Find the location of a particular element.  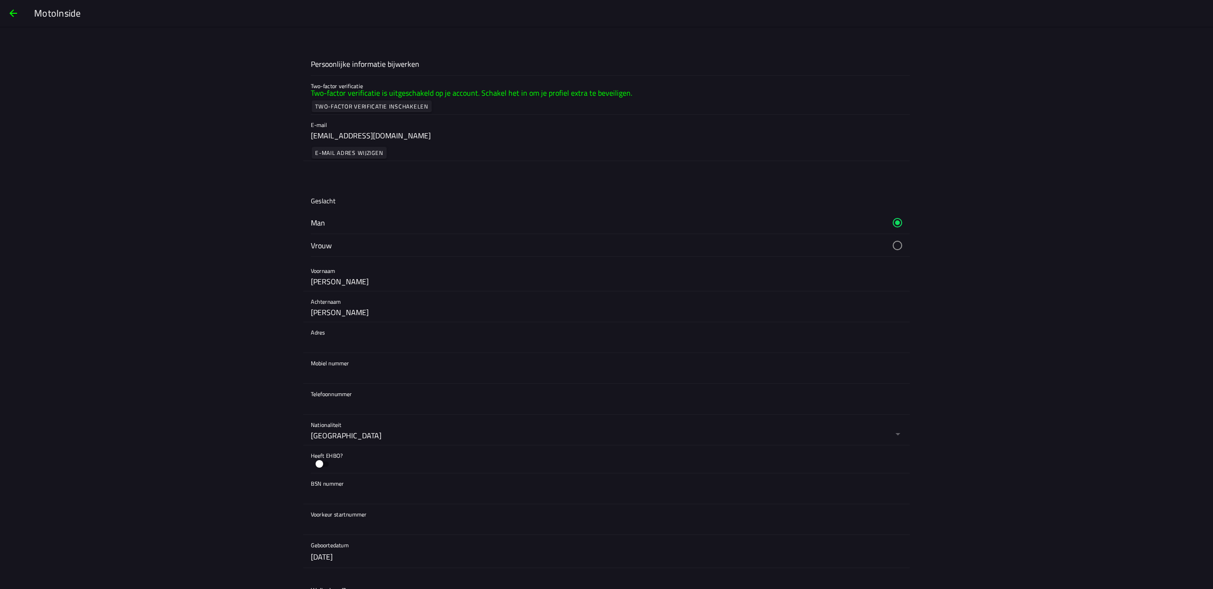

ion-label: Heeft EHBO? is located at coordinates (533, 455).